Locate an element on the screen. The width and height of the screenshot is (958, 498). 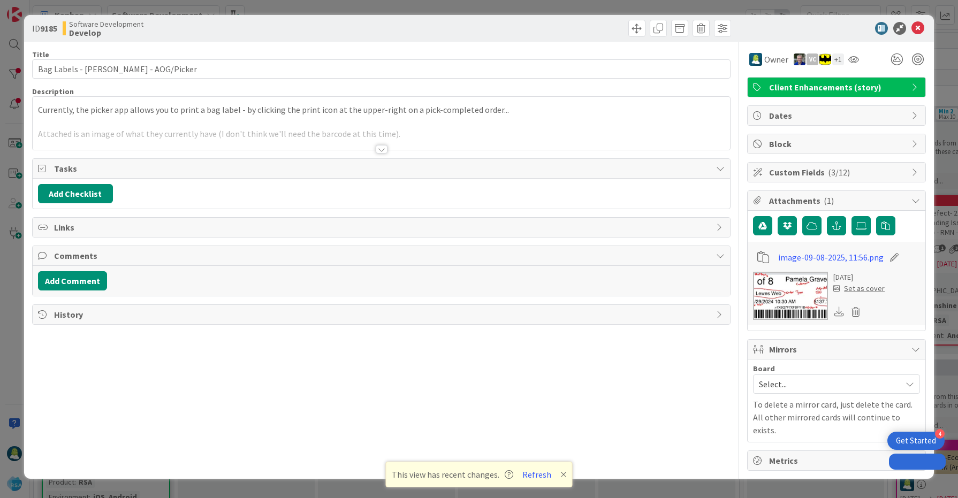
img: RT is located at coordinates (800, 59).